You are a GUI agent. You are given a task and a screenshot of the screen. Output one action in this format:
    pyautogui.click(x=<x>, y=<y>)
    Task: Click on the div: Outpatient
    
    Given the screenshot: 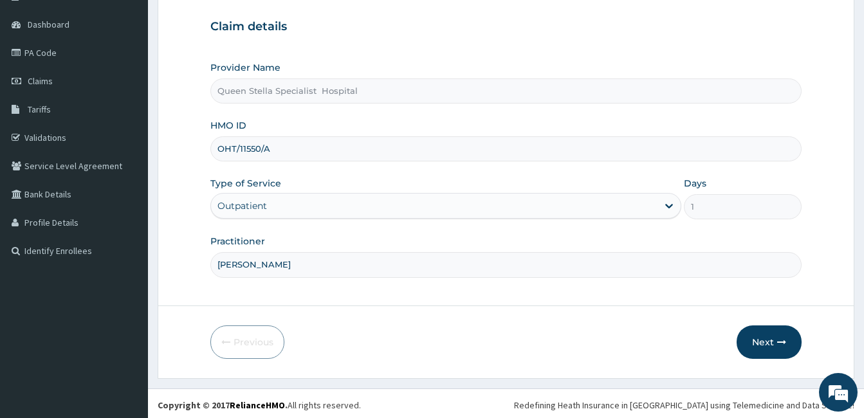 What is the action you would take?
    pyautogui.click(x=242, y=206)
    